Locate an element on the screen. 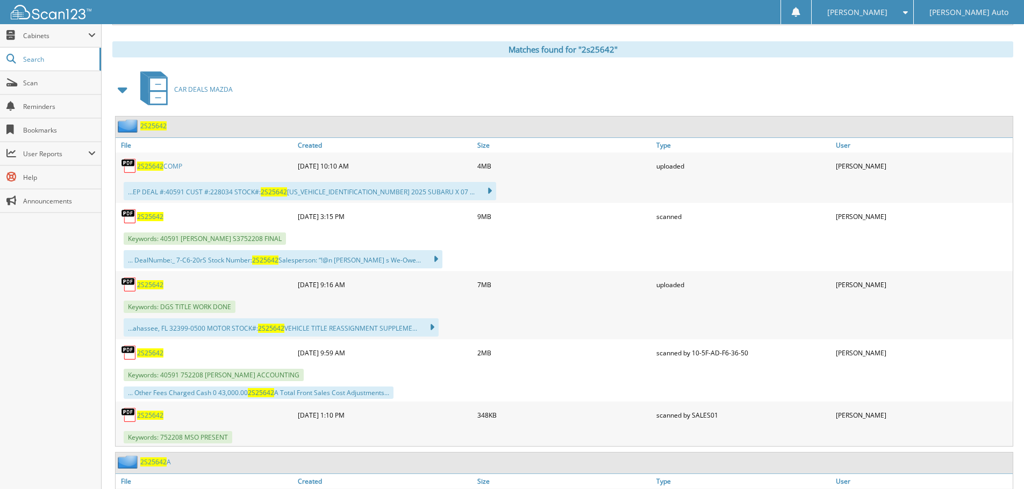  div: ... Other Fees Charged Cash 0 43,000.00 A Total Front Sales Cost Adjustments... is located at coordinates (258, 393).